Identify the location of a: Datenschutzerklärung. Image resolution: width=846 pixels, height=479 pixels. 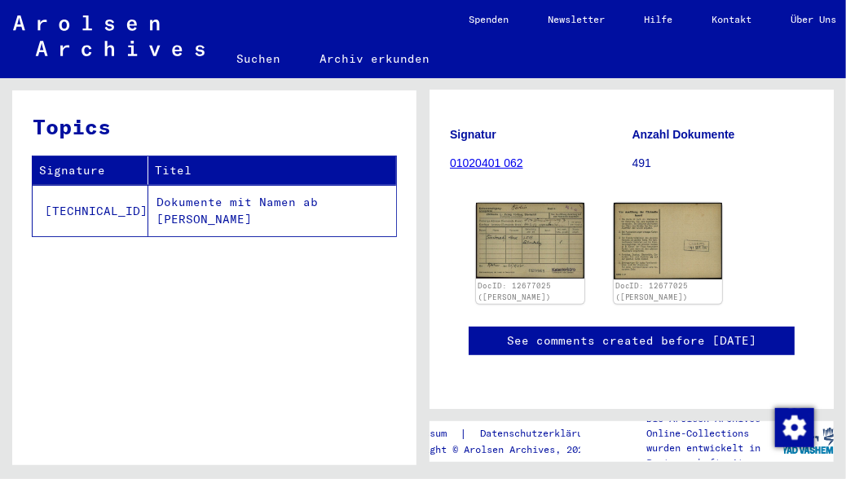
(541, 433).